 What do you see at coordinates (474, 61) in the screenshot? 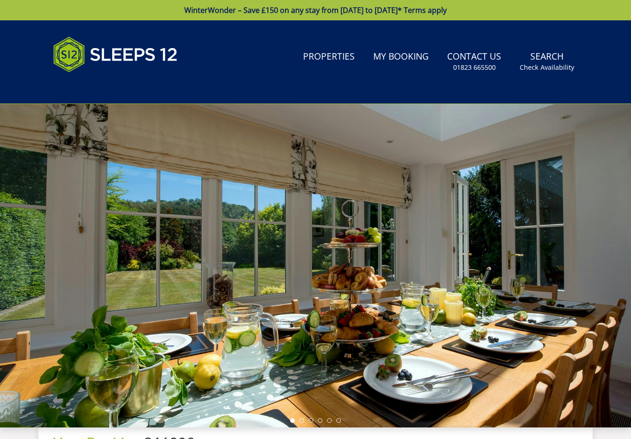
I see `a: Contact Us01823 665500` at bounding box center [474, 61].